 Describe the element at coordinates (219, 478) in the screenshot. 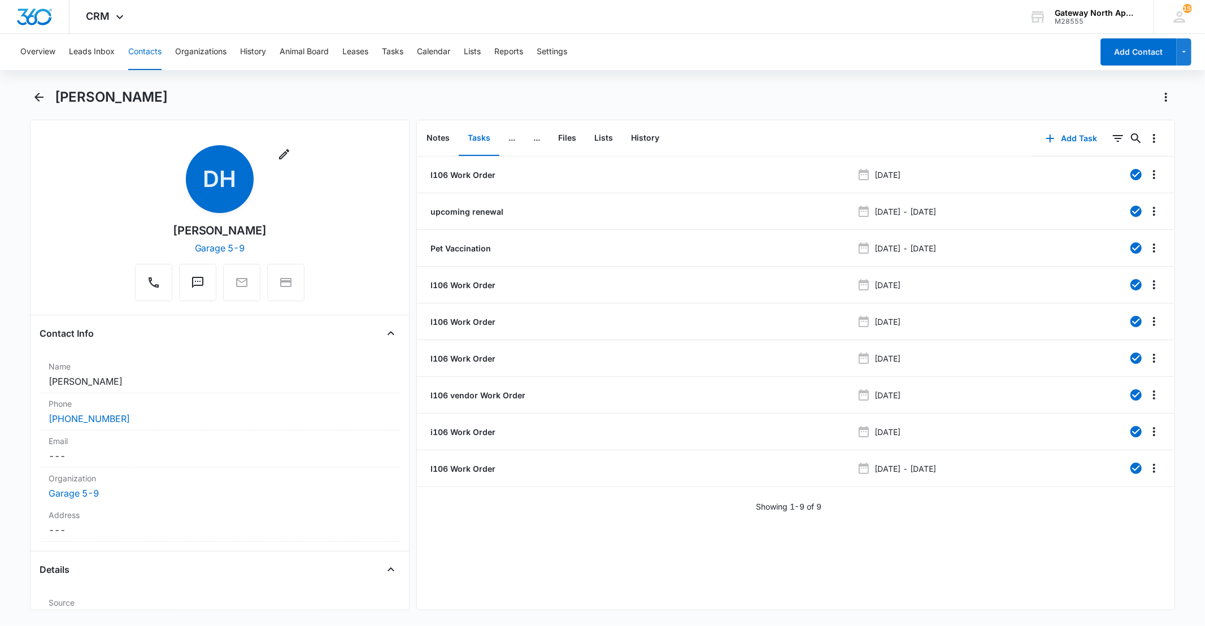

I see `label: Organization` at that location.